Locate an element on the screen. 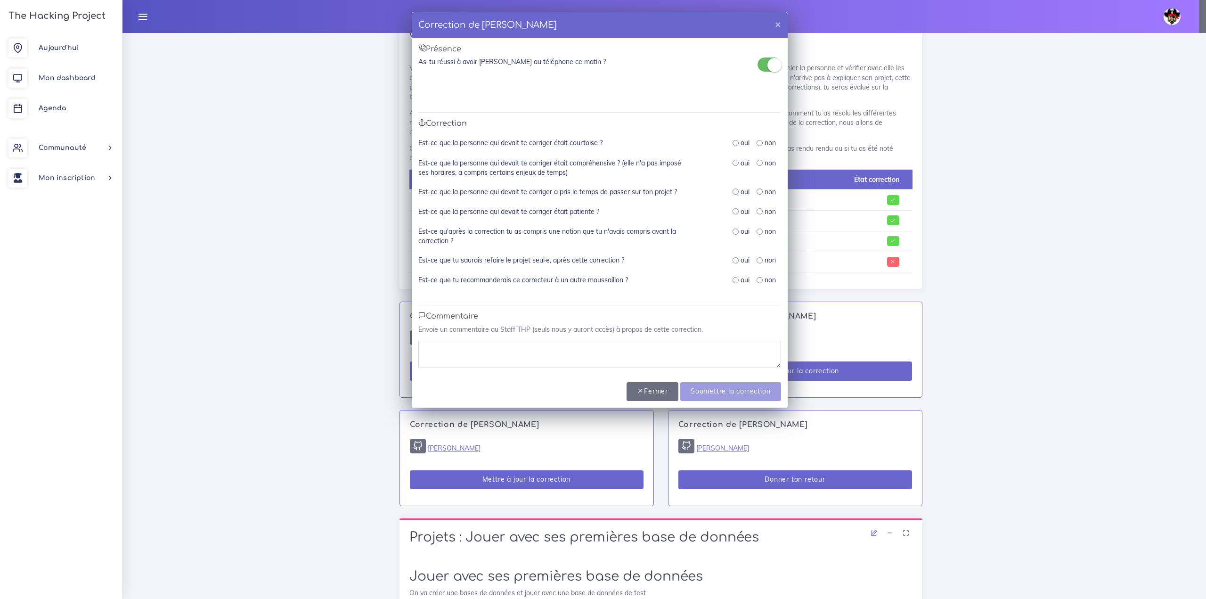 The height and width of the screenshot is (599, 1206). label: Est-ce que la personne qui devait te corriger était courtoise ? is located at coordinates (510, 143).